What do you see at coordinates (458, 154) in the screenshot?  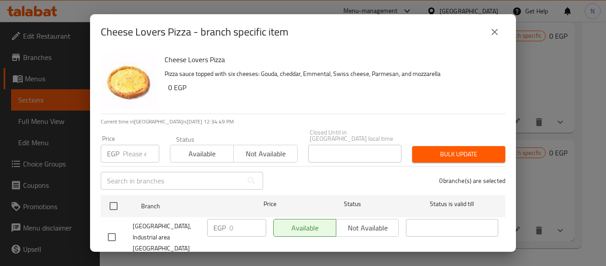 I see `button: Bulk update` at bounding box center [458, 154].